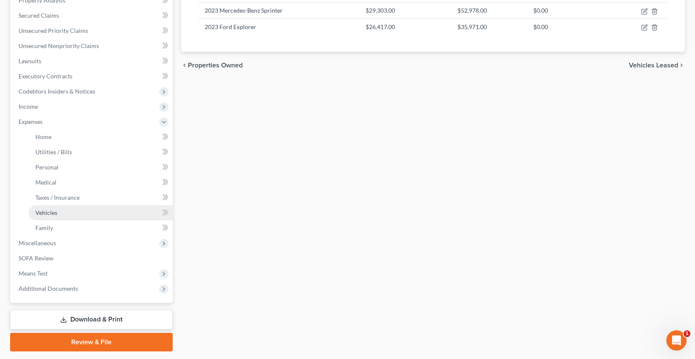 Image resolution: width=695 pixels, height=359 pixels. Describe the element at coordinates (44, 227) in the screenshot. I see `span: Family` at that location.